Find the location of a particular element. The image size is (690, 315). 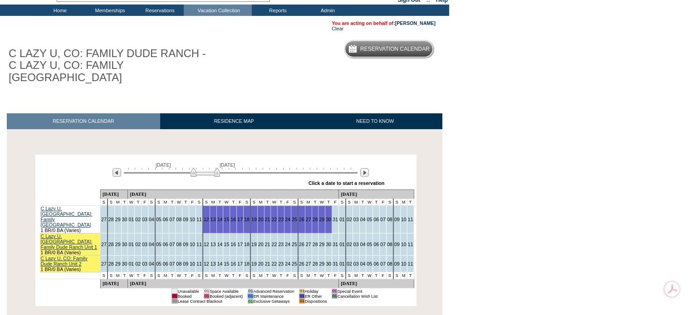

a: 01 is located at coordinates (342, 244).